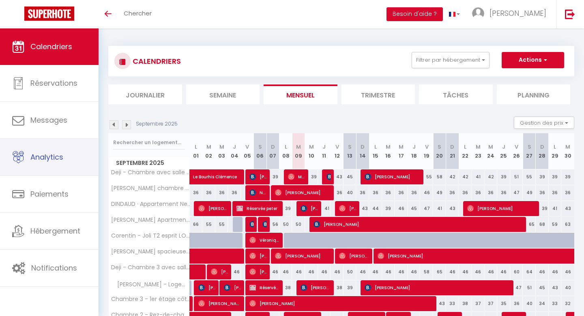 Image resolution: width=584 pixels, height=316 pixels. What do you see at coordinates (479, 151) in the screenshot?
I see `th: 23` at bounding box center [479, 151].